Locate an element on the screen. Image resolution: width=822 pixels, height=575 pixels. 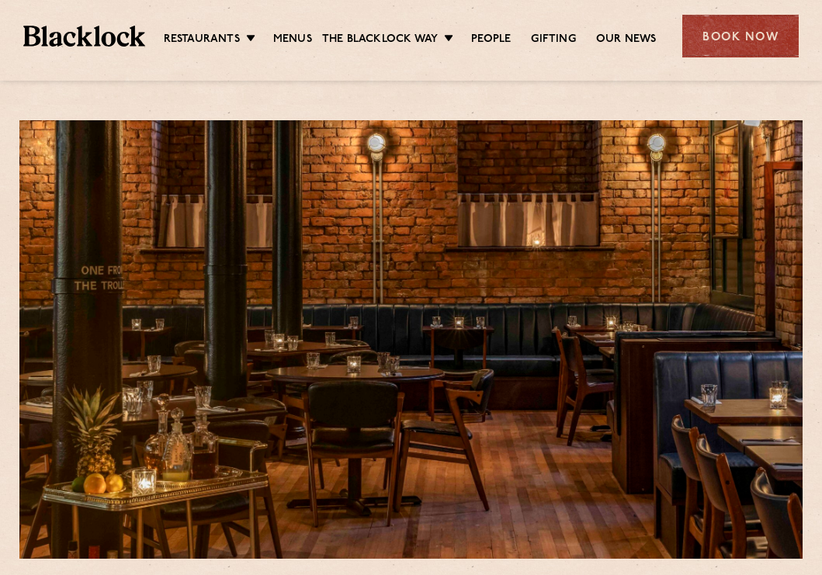
a: Our News is located at coordinates (626, 40).